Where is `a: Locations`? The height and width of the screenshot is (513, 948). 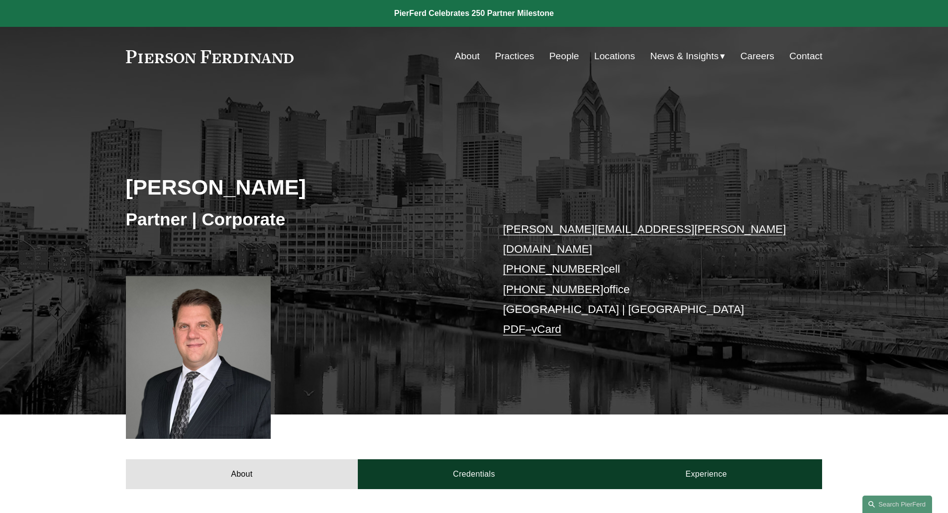 a: Locations is located at coordinates (615, 56).